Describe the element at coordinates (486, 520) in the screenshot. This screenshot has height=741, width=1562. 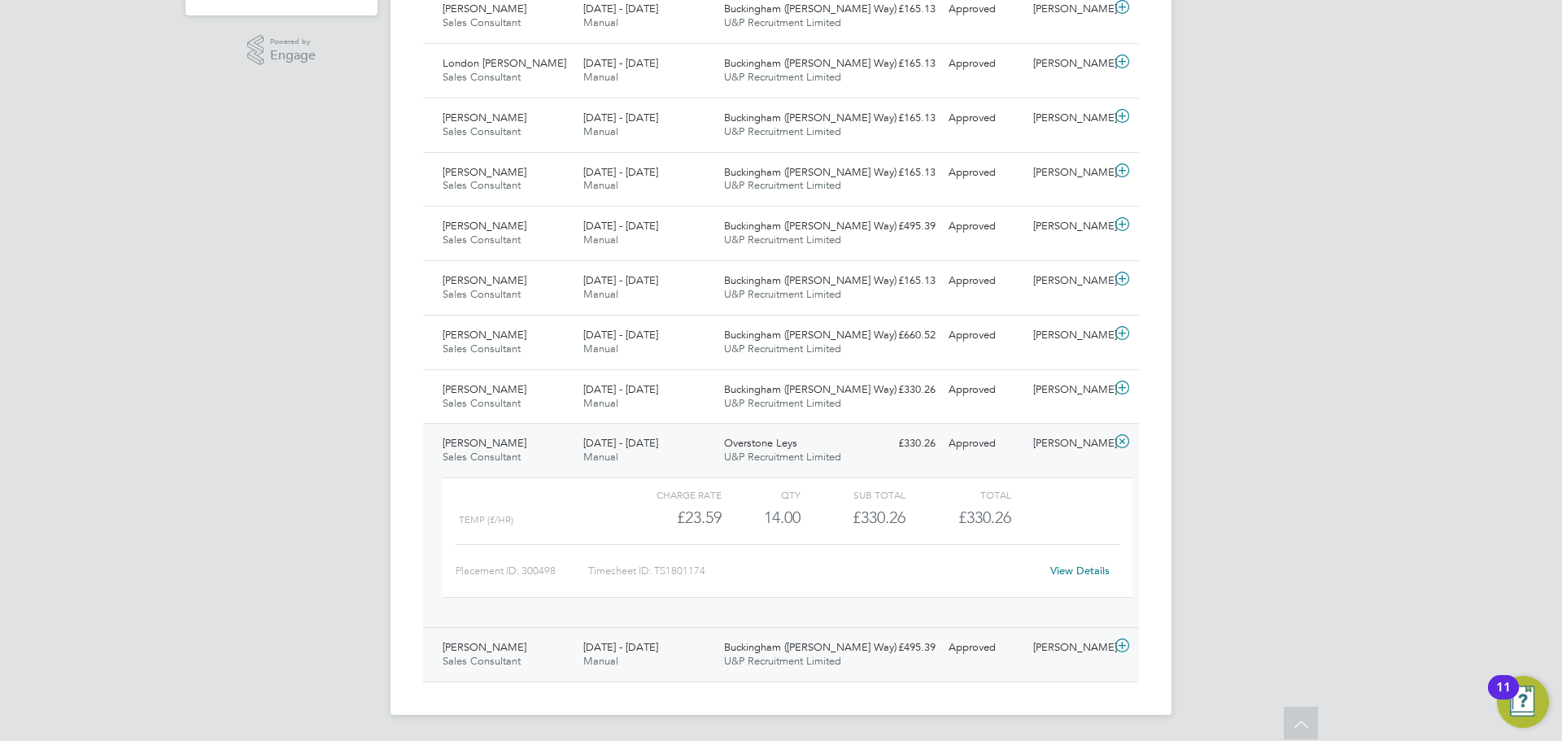
I see `span: Temp (£/HR)` at that location.